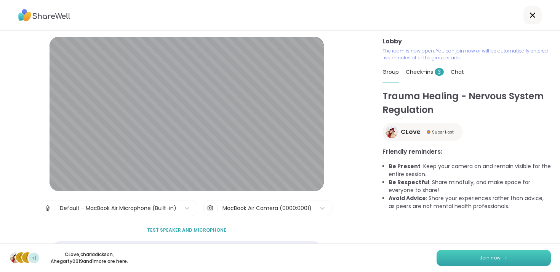  Describe the element at coordinates (187, 230) in the screenshot. I see `button: Test speaker and microphone` at that location.